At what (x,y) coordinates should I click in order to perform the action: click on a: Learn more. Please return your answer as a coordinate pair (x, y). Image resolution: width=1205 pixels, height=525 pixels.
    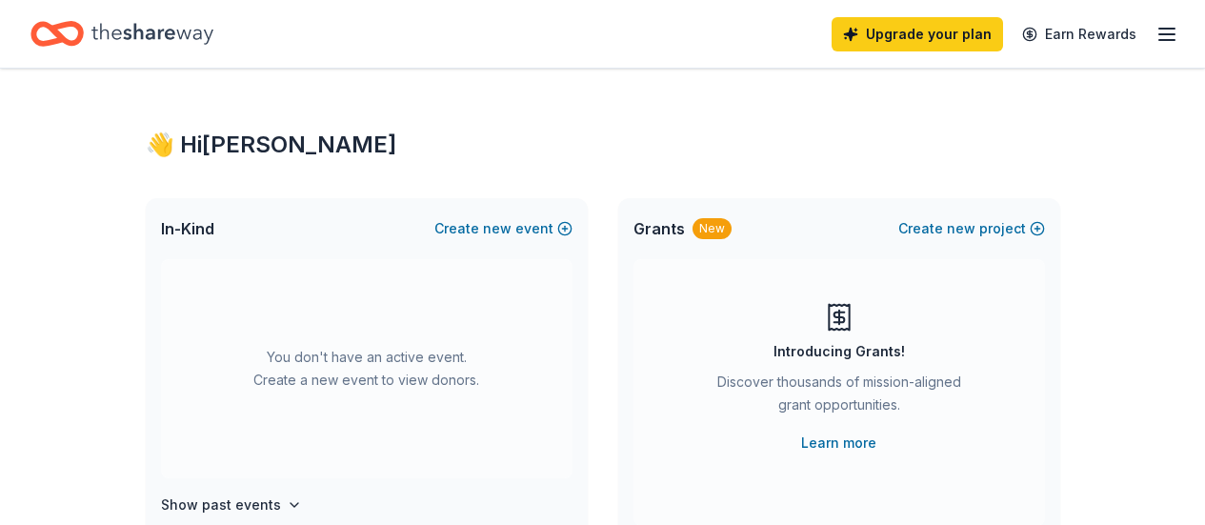
    Looking at the image, I should click on (838, 443).